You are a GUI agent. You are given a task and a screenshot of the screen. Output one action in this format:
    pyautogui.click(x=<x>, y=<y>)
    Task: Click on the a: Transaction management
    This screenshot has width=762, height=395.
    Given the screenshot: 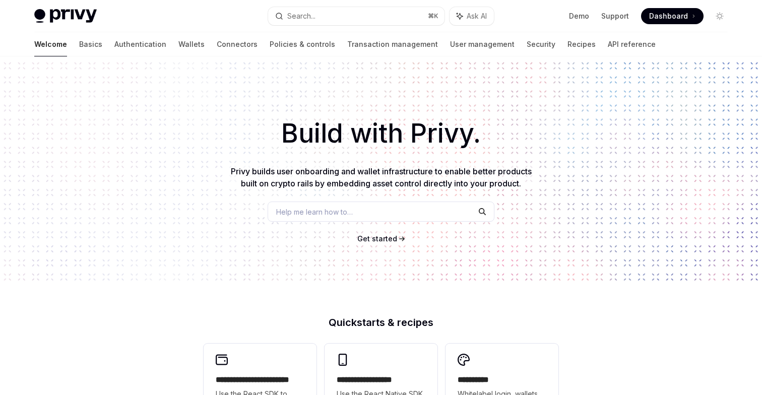 What is the action you would take?
    pyautogui.click(x=392, y=44)
    